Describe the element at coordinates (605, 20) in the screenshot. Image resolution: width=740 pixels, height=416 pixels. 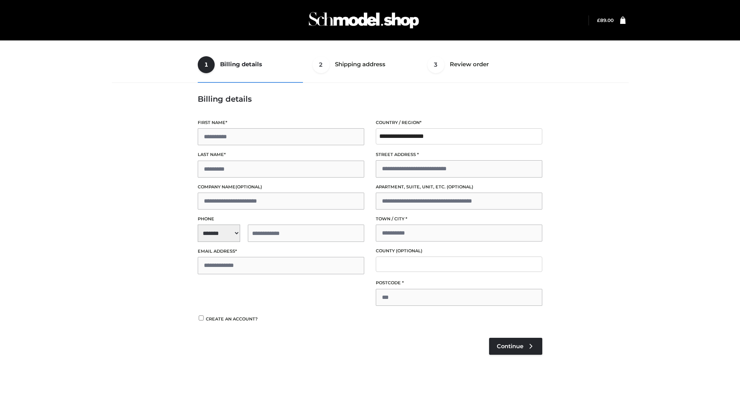
I see `a: £89.00` at that location.